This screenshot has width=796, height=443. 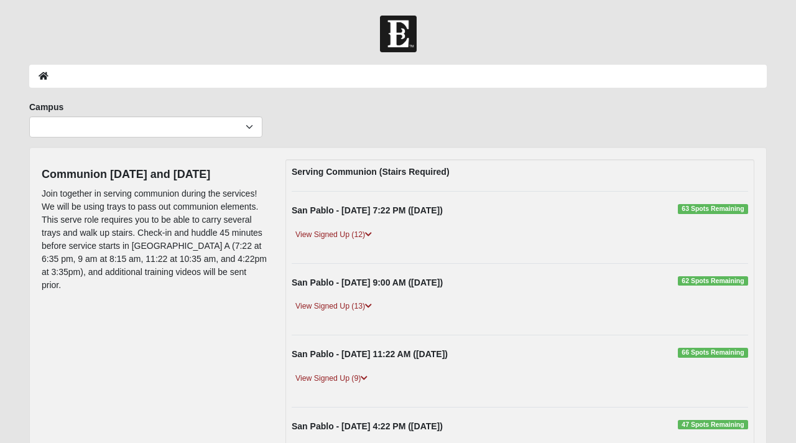 What do you see at coordinates (398, 34) in the screenshot?
I see `img: Church of Eleven22 Logo` at bounding box center [398, 34].